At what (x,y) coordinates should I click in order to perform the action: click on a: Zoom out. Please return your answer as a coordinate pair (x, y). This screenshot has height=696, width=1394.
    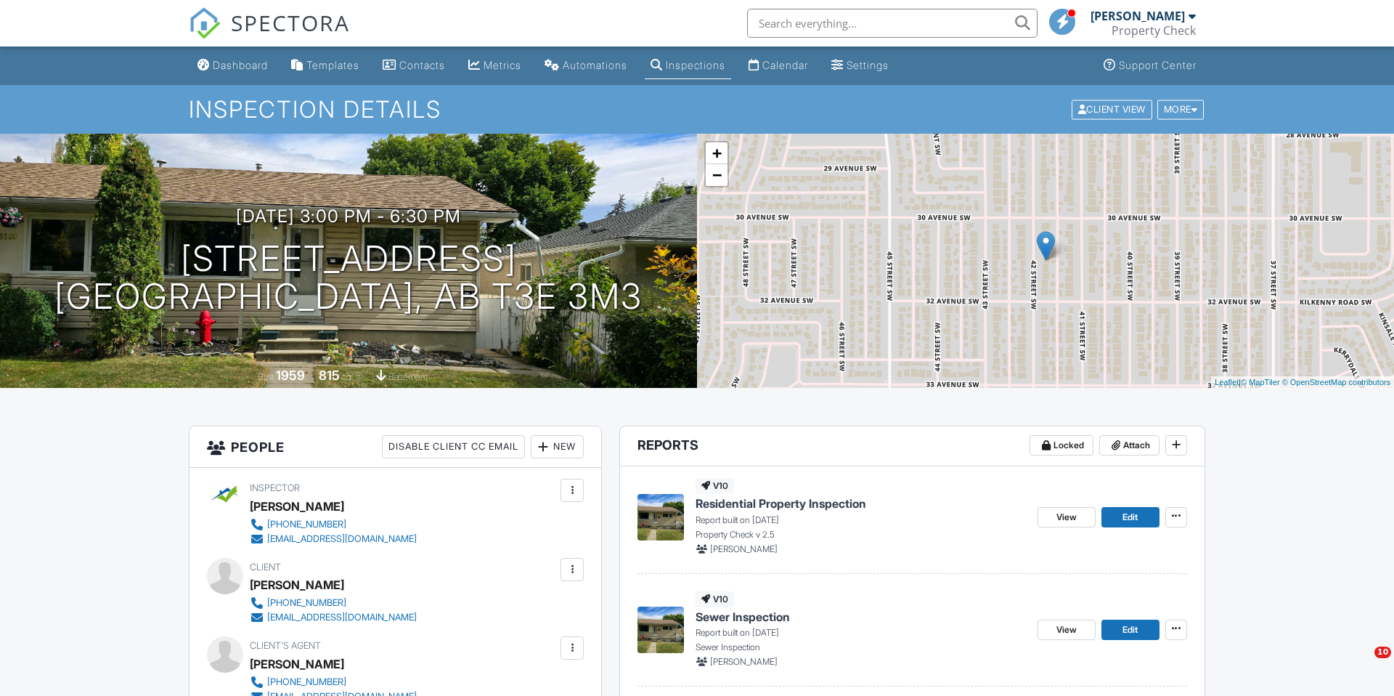
    Looking at the image, I should click on (717, 175).